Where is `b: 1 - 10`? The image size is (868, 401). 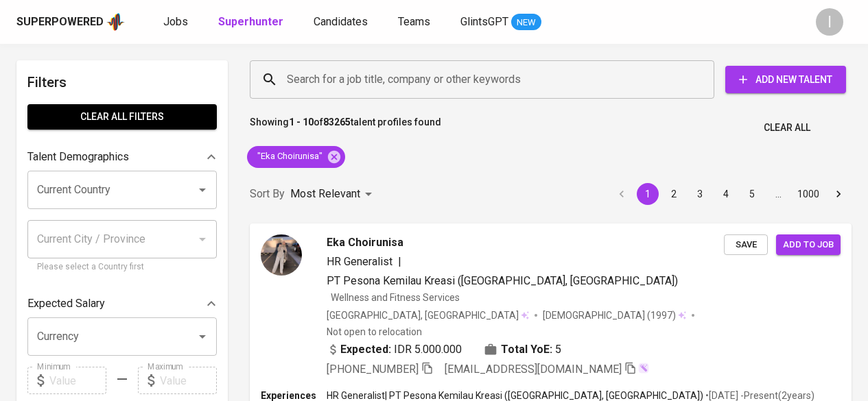
b: 1 - 10 is located at coordinates (301, 122).